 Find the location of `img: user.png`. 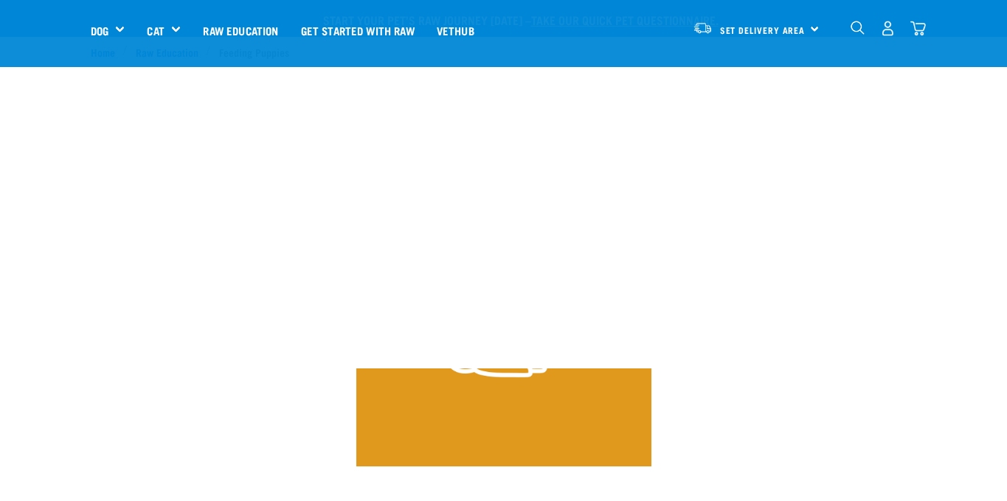

img: user.png is located at coordinates (887, 28).